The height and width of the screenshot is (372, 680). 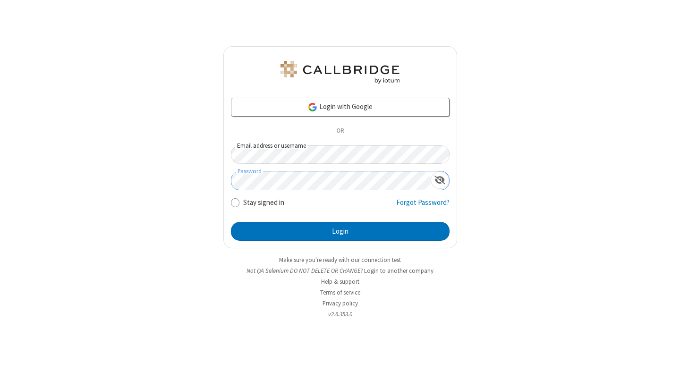 I want to click on a: Help & support, so click(x=340, y=281).